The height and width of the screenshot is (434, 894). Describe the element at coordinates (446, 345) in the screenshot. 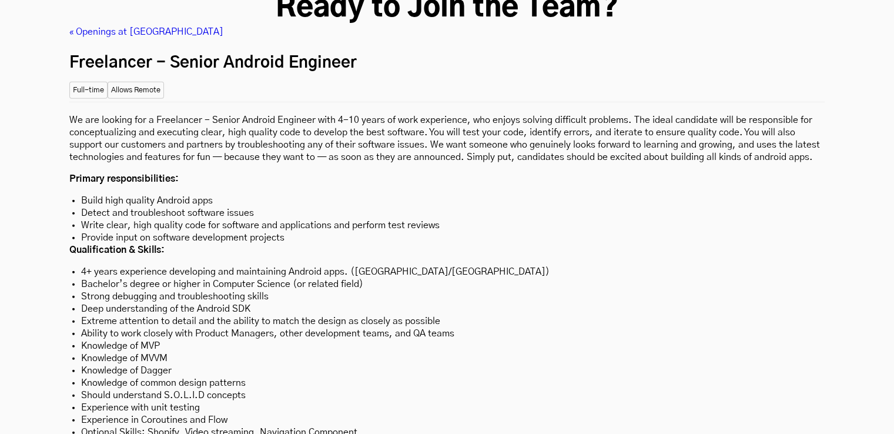

I see `li: Knowledge of MVP` at that location.